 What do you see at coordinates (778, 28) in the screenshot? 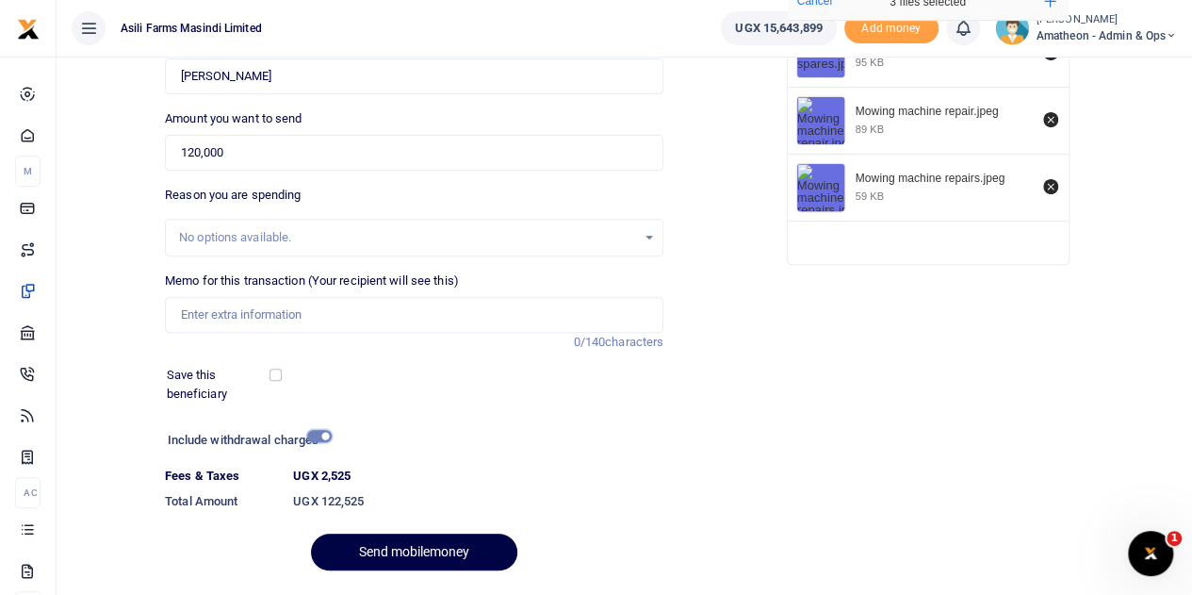
I see `li: Wallet ballance` at bounding box center [778, 28].